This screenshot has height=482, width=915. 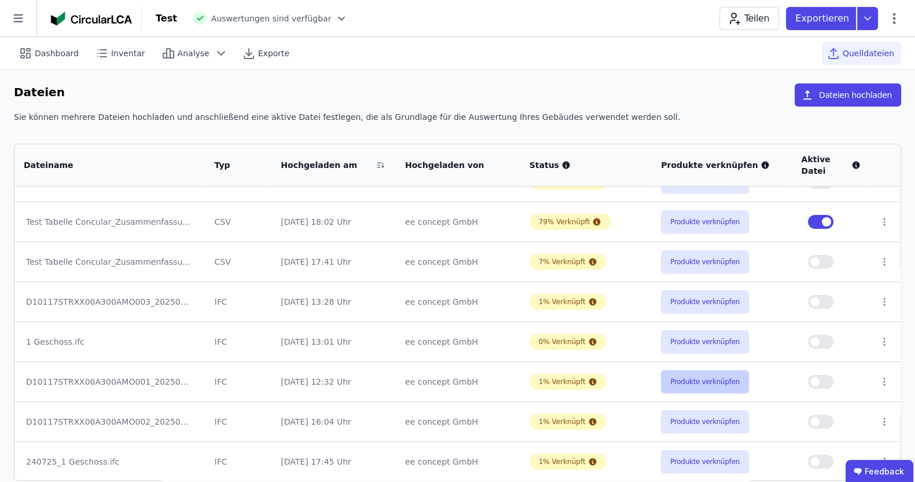 I want to click on div: Sie können mehrere Dateien hochladen und anschließend eine aktive Datei festlegen, die als Grundl..., so click(x=457, y=122).